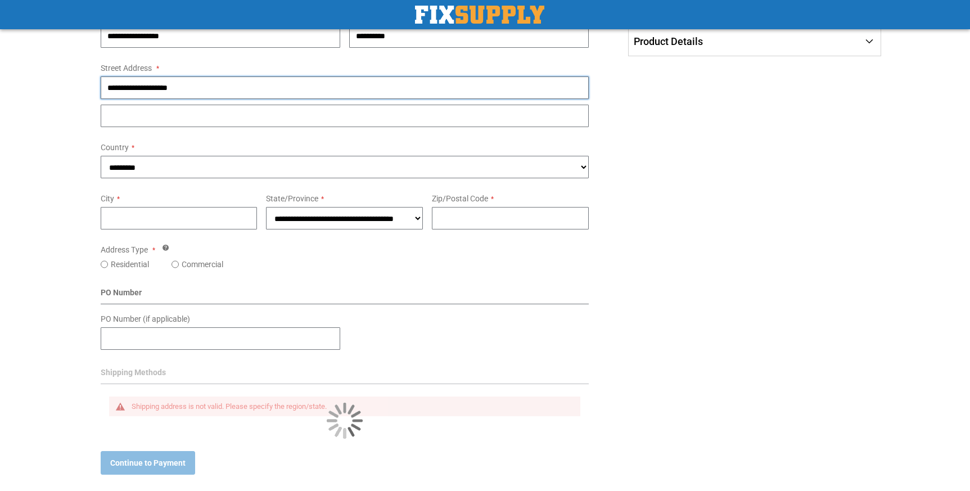 The image size is (970, 491). Describe the element at coordinates (202, 264) in the screenshot. I see `label: Commercial` at that location.